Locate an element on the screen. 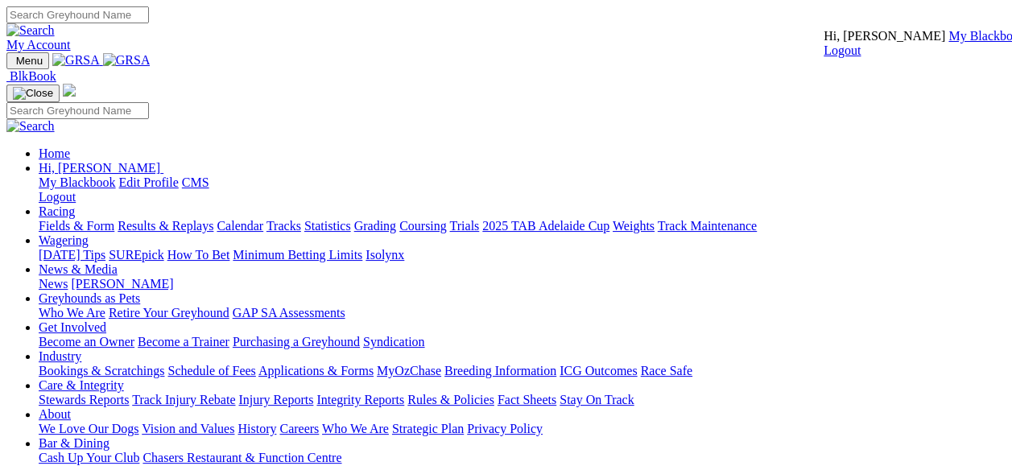  a: Bar & Dining is located at coordinates (74, 443).